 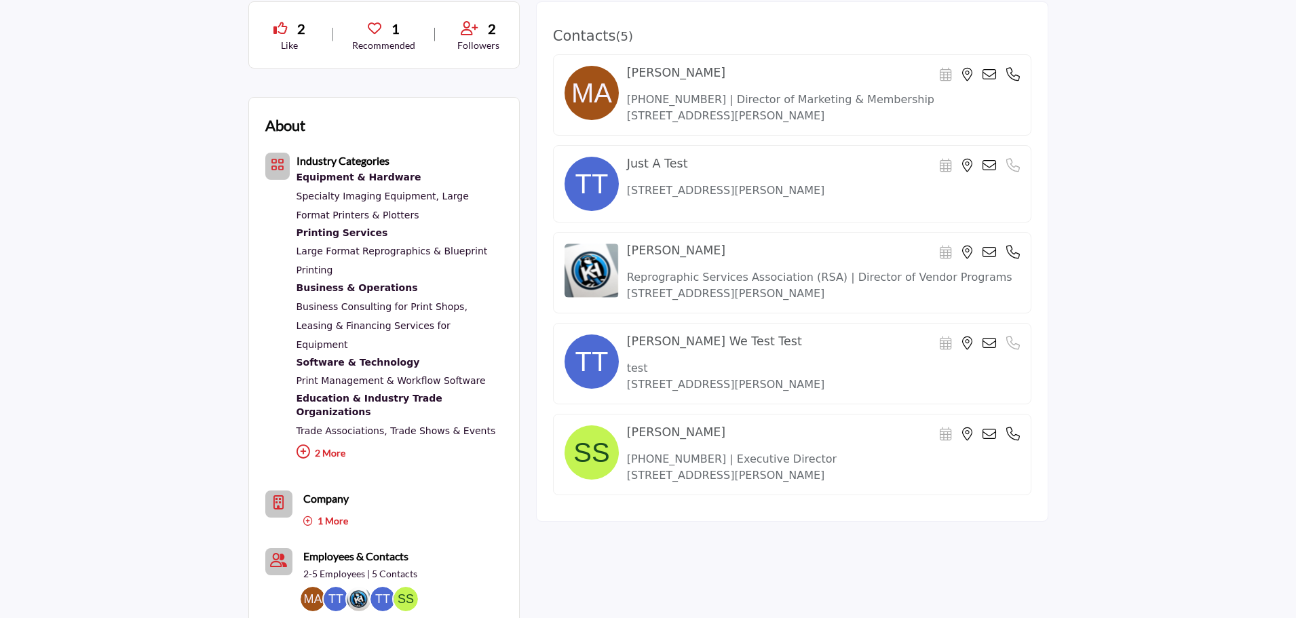 I want to click on p: 1 More, so click(x=326, y=523).